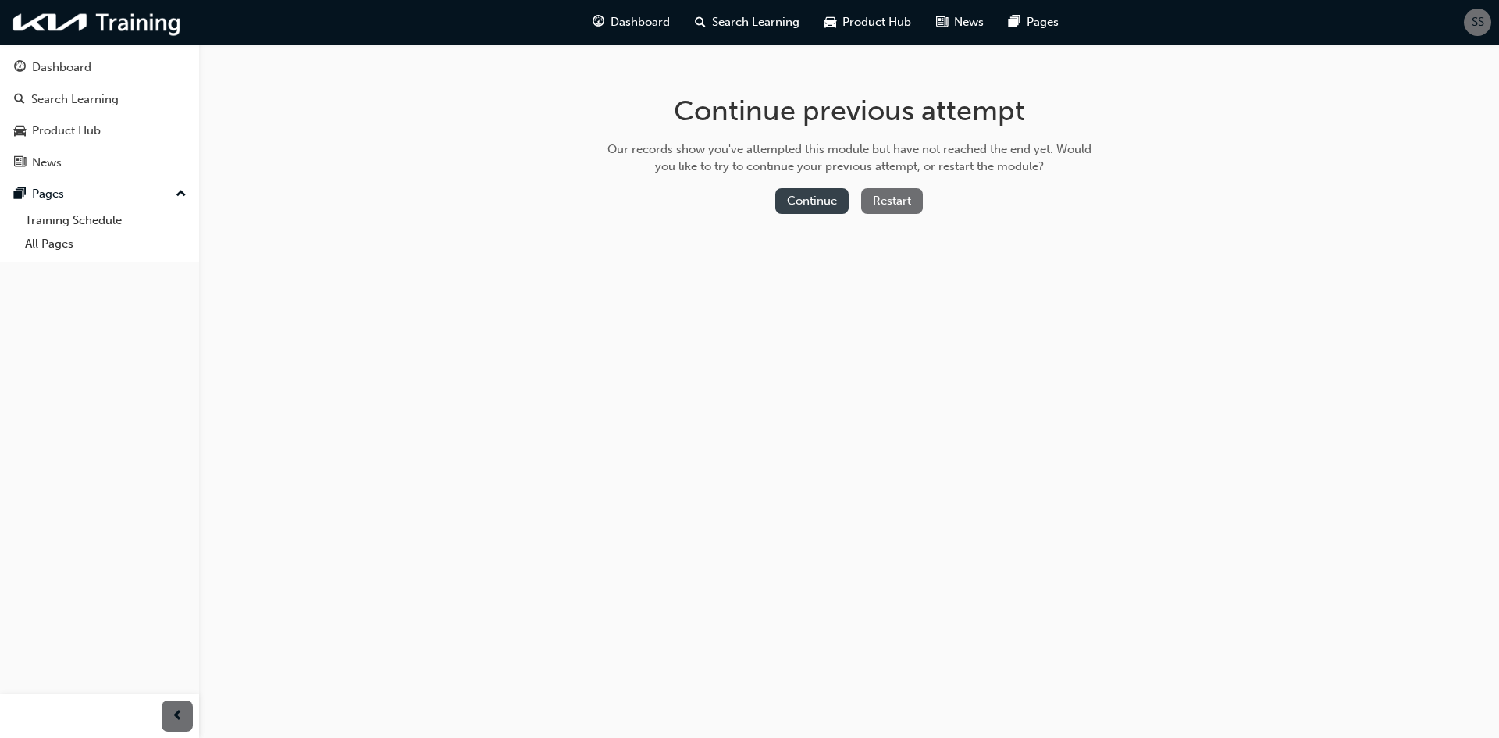  I want to click on div: Dashboard, so click(62, 67).